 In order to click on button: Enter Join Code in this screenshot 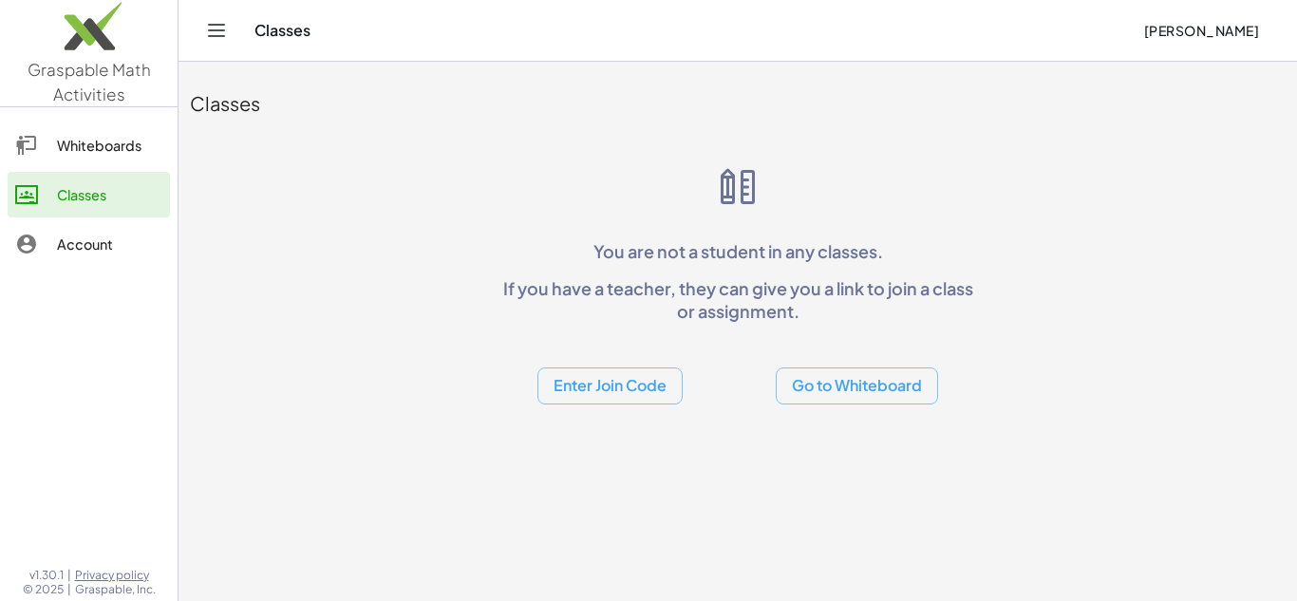, I will do `click(610, 386)`.